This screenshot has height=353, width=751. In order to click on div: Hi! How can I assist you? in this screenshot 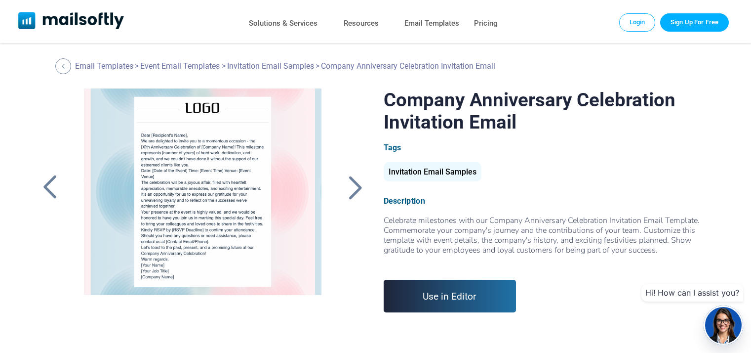, I will do `click(693, 292)`.